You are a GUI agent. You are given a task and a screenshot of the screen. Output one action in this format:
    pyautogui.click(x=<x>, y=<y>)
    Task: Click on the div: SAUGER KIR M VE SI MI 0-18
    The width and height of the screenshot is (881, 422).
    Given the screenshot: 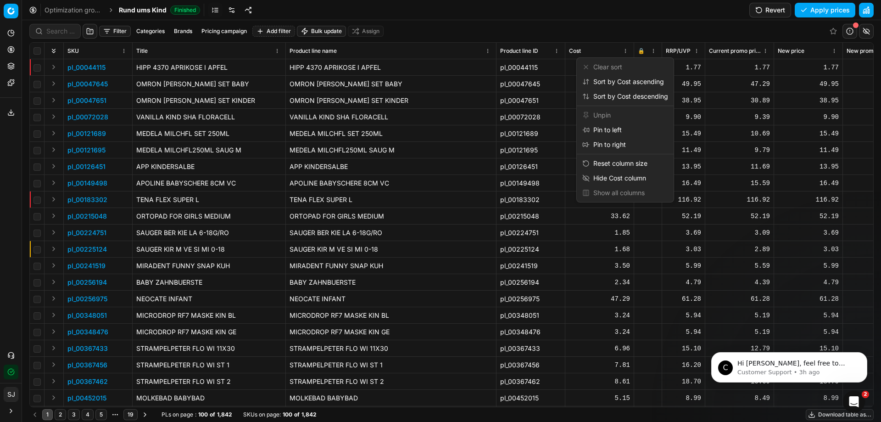 What is the action you would take?
    pyautogui.click(x=391, y=249)
    